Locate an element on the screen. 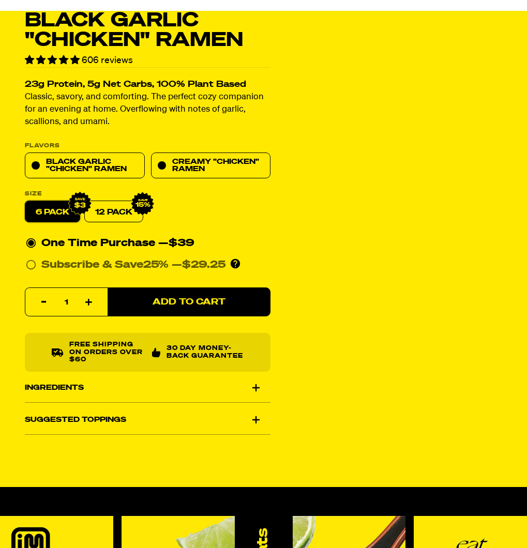 The height and width of the screenshot is (548, 527). a: 12 Pack is located at coordinates (114, 212).